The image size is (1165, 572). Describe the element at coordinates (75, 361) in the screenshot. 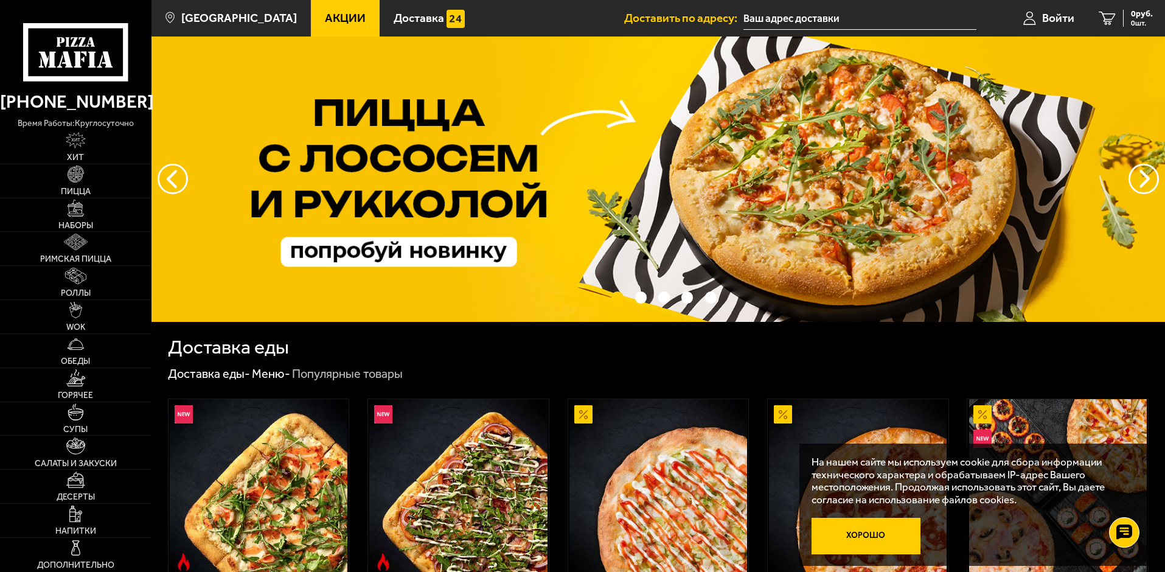

I see `span: Обеды` at that location.